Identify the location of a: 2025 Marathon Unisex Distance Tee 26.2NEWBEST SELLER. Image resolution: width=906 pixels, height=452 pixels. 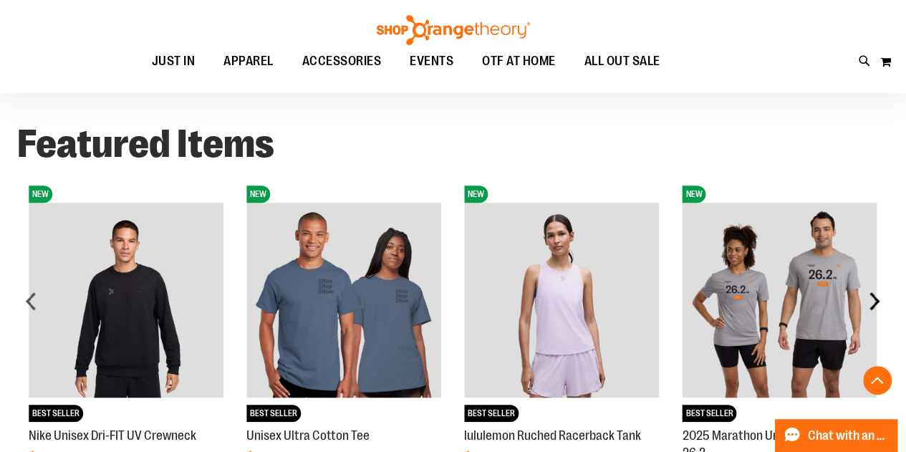
(779, 418).